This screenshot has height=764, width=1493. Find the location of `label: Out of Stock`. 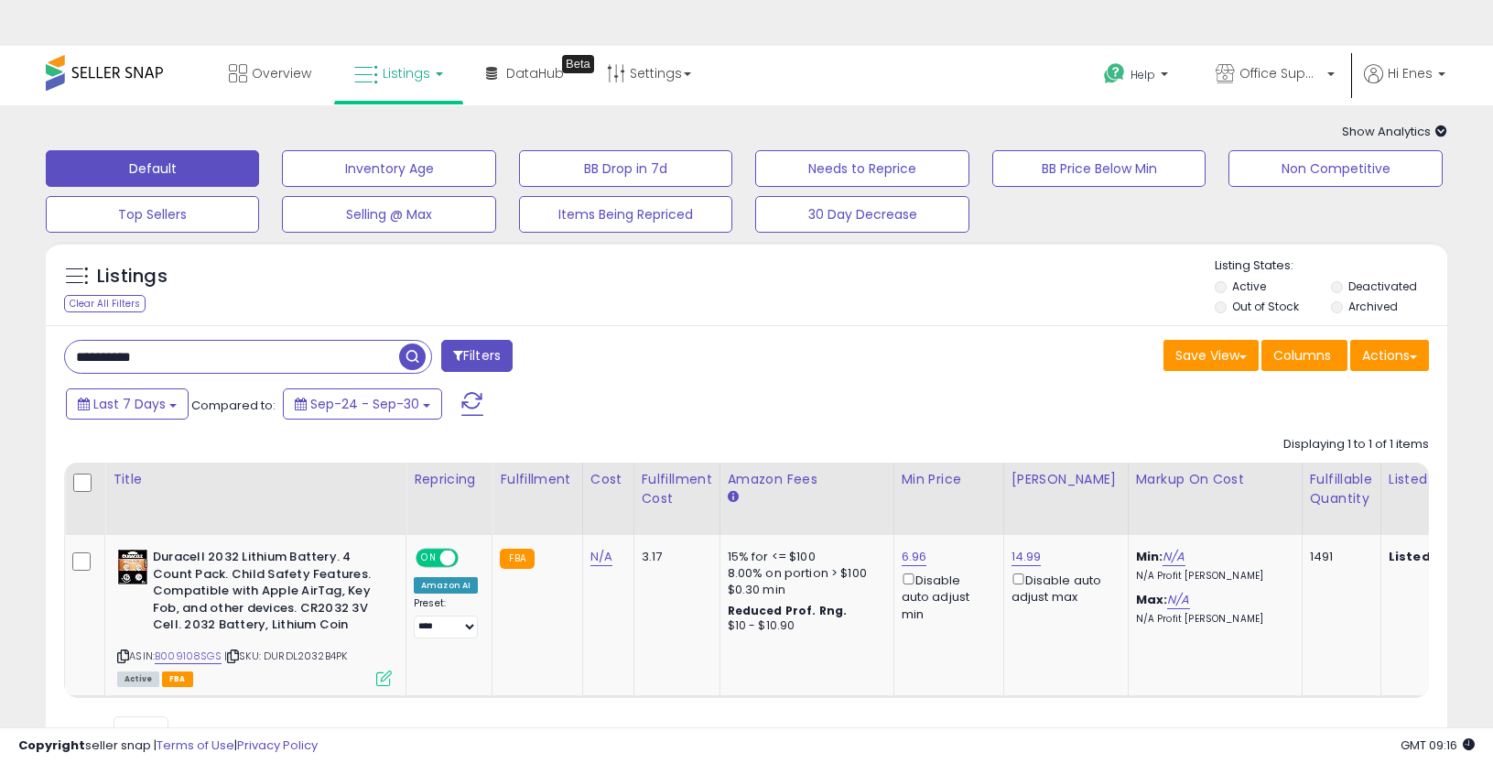

label: Out of Stock is located at coordinates (1265, 306).